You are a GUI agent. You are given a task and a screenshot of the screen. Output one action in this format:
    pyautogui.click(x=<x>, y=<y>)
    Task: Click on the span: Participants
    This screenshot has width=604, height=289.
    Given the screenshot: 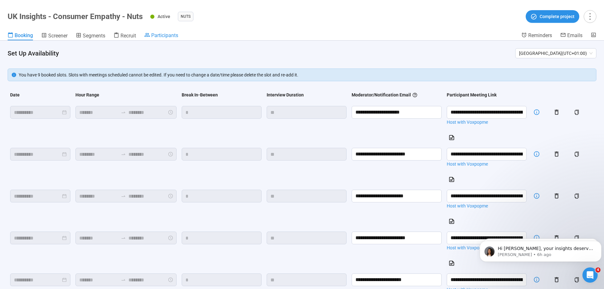 What is the action you would take?
    pyautogui.click(x=165, y=35)
    